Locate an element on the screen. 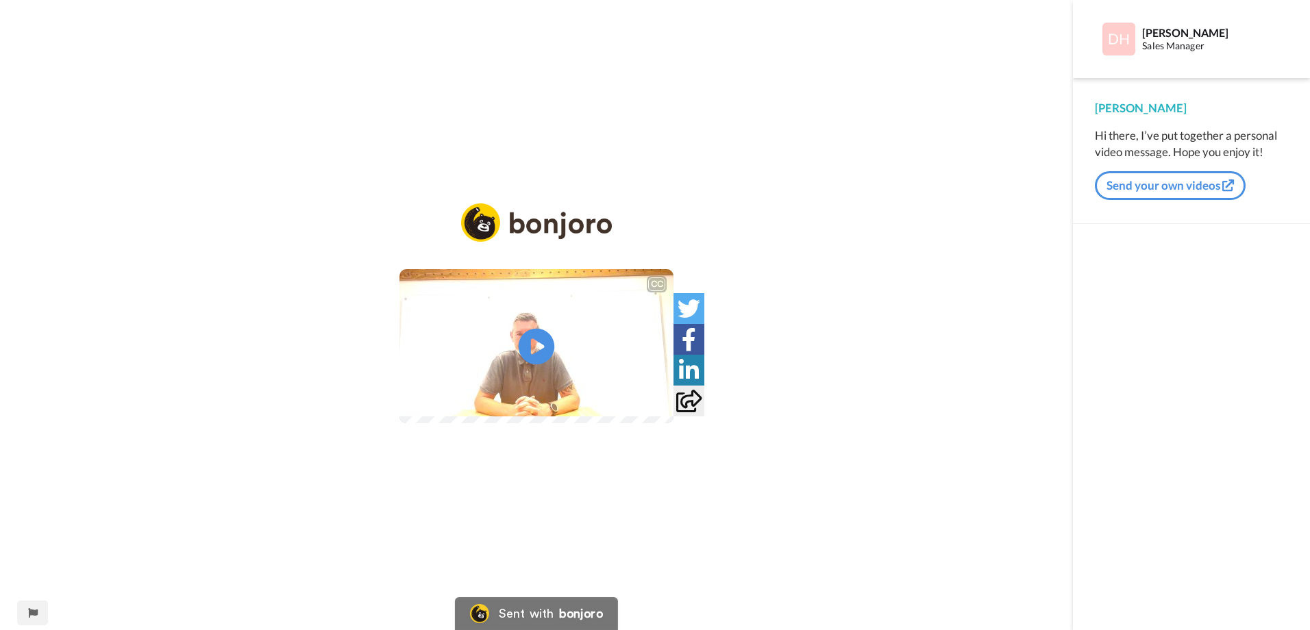 Image resolution: width=1310 pixels, height=630 pixels. div: Sales Manager is located at coordinates (1215, 46).